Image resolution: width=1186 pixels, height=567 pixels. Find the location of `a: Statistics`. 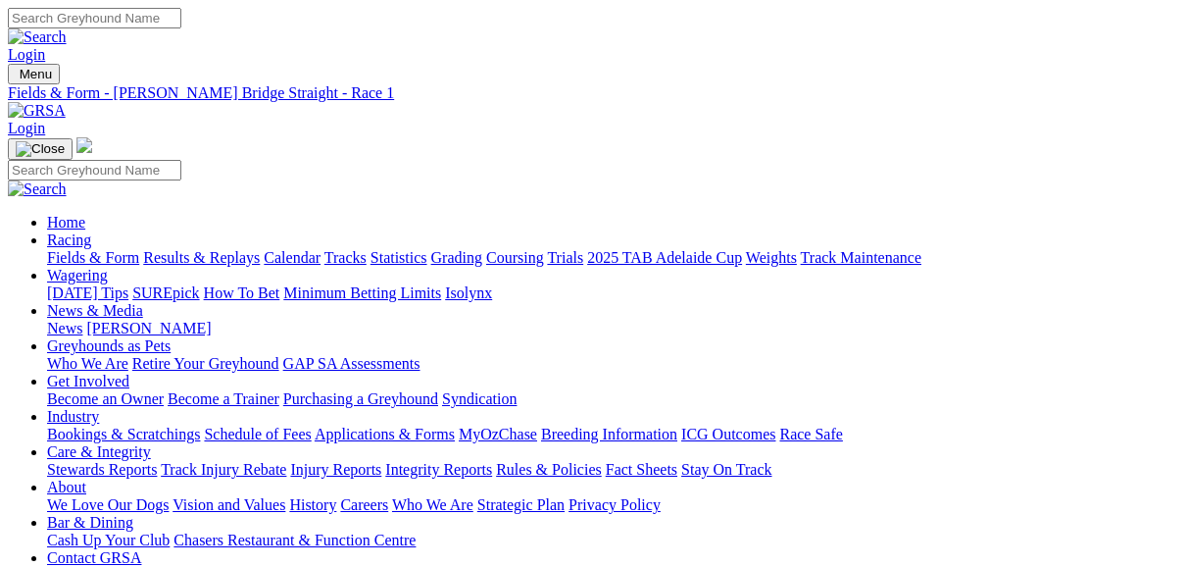

a: Statistics is located at coordinates (399, 257).